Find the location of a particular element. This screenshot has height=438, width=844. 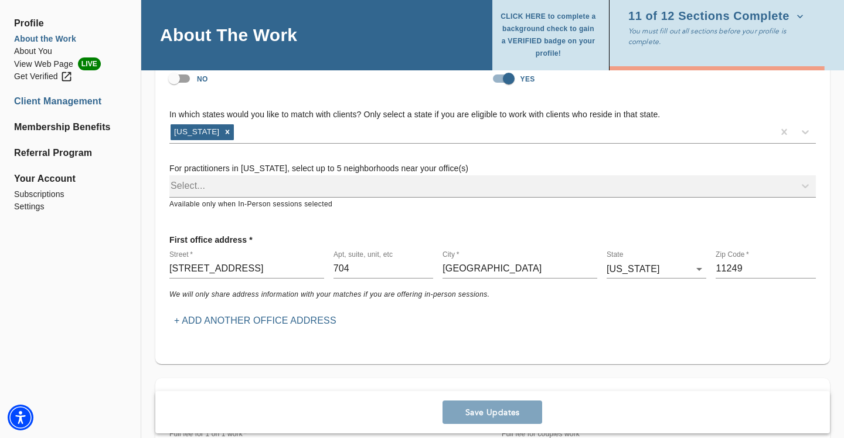

label: Street is located at coordinates (181, 254).